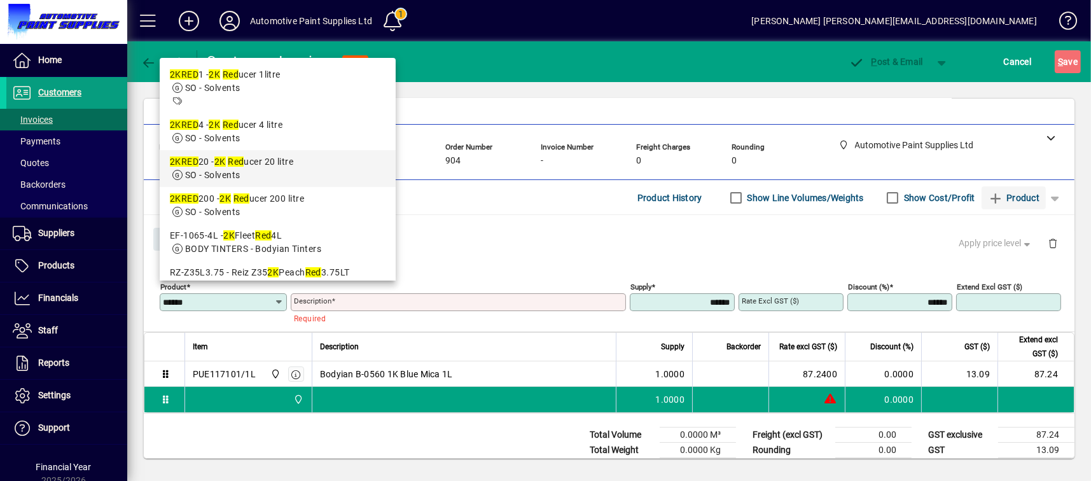 Image resolution: width=1091 pixels, height=481 pixels. I want to click on span: Back, so click(162, 62).